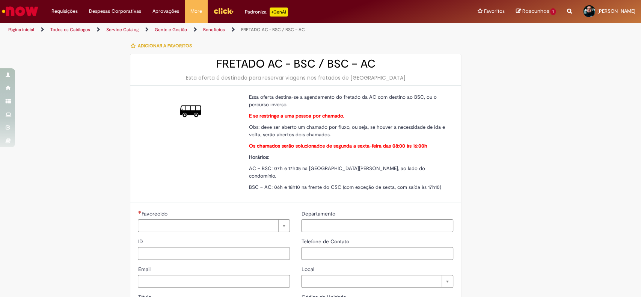 The width and height of the screenshot is (641, 297). I want to click on a: FRETADO AC - BSC / BSC – AC, so click(273, 30).